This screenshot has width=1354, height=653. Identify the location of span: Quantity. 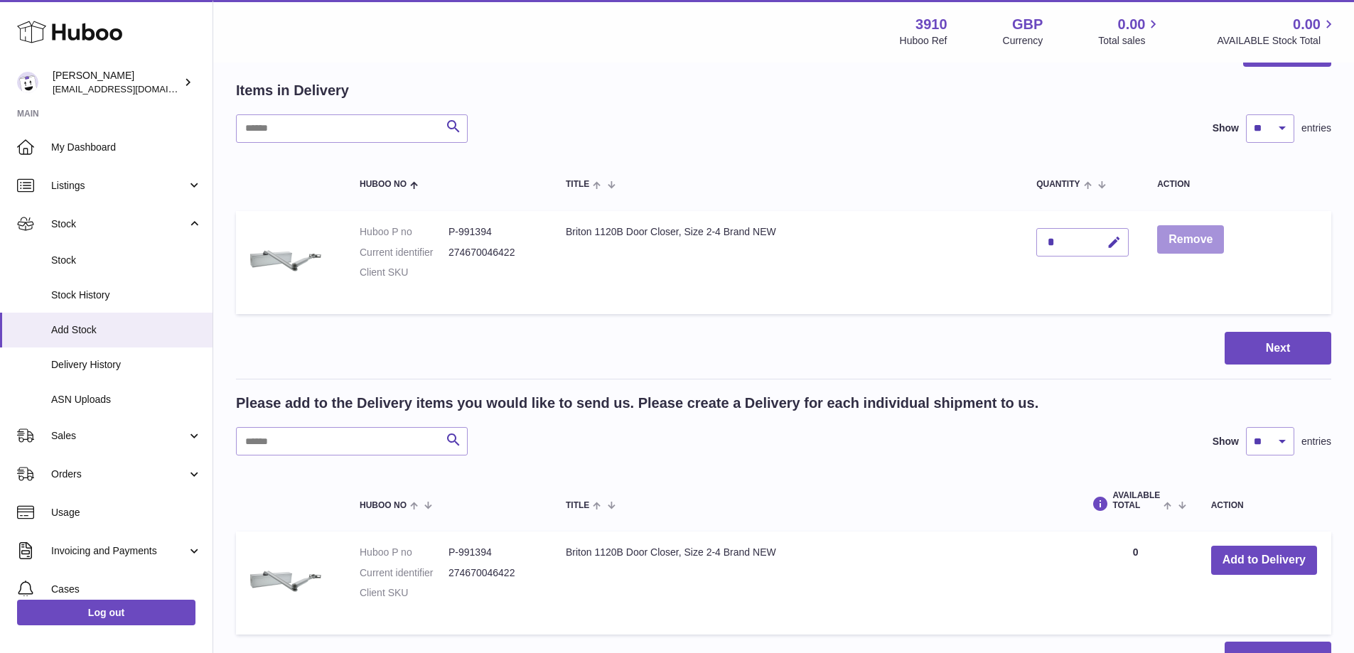
(1058, 184).